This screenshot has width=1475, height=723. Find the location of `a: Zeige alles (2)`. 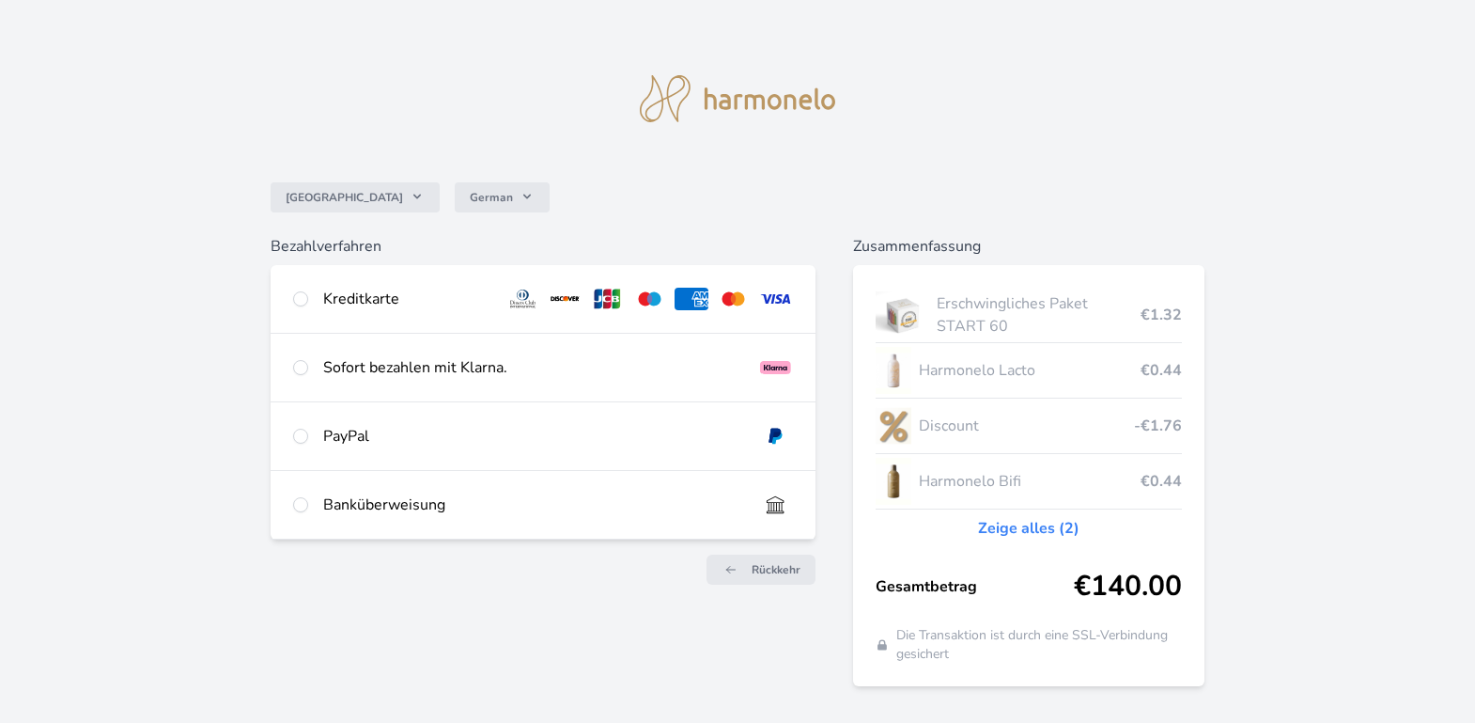

a: Zeige alles (2) is located at coordinates (1029, 528).